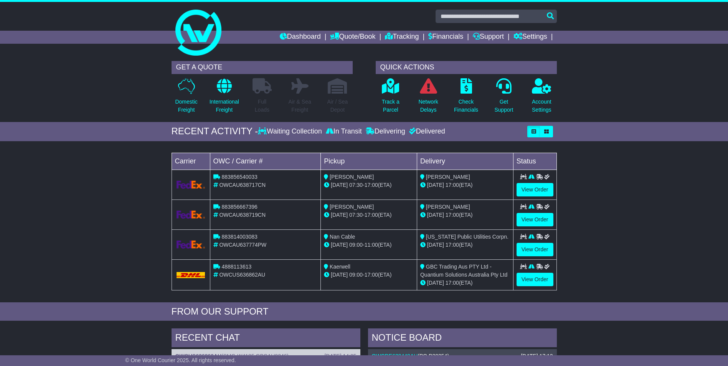 The width and height of the screenshot is (728, 366). What do you see at coordinates (465, 161) in the screenshot?
I see `td: Delivery` at bounding box center [465, 161].